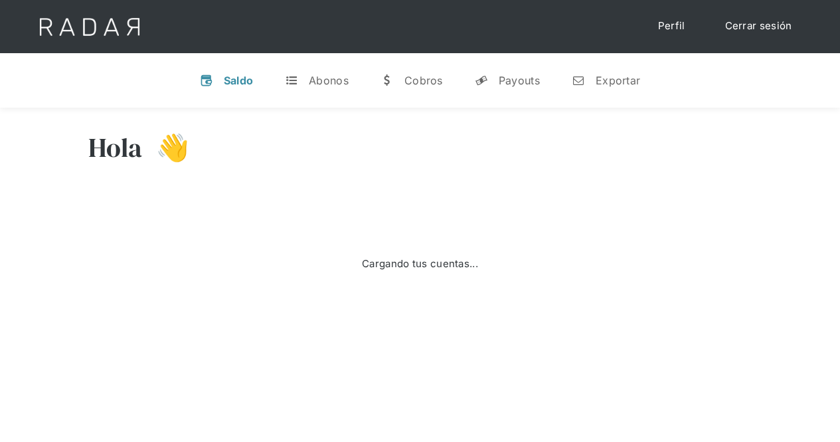 The image size is (840, 442). What do you see at coordinates (329, 80) in the screenshot?
I see `div: Abonos` at bounding box center [329, 80].